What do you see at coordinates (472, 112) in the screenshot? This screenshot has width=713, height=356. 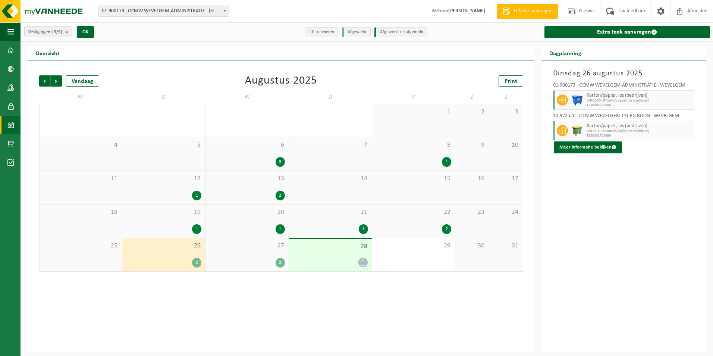 I see `span: 2` at bounding box center [472, 112].